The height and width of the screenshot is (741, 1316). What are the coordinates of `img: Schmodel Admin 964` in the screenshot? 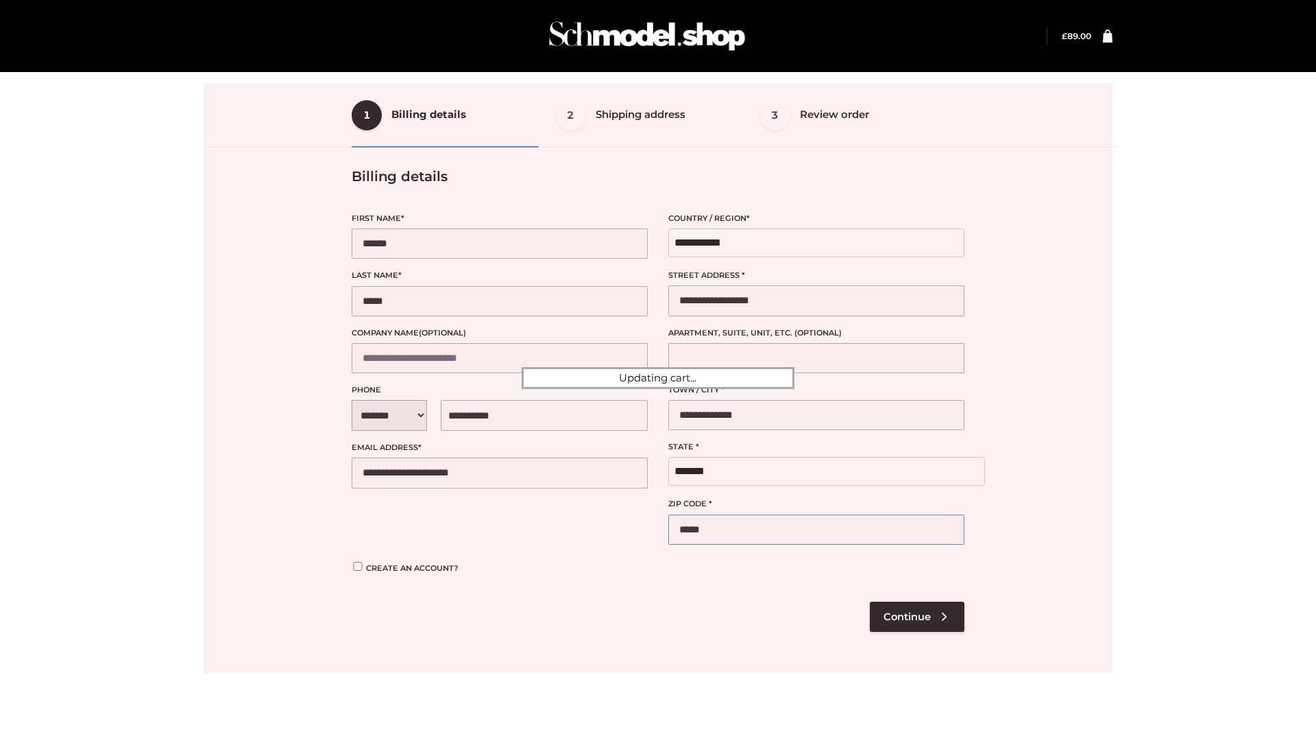 It's located at (647, 36).